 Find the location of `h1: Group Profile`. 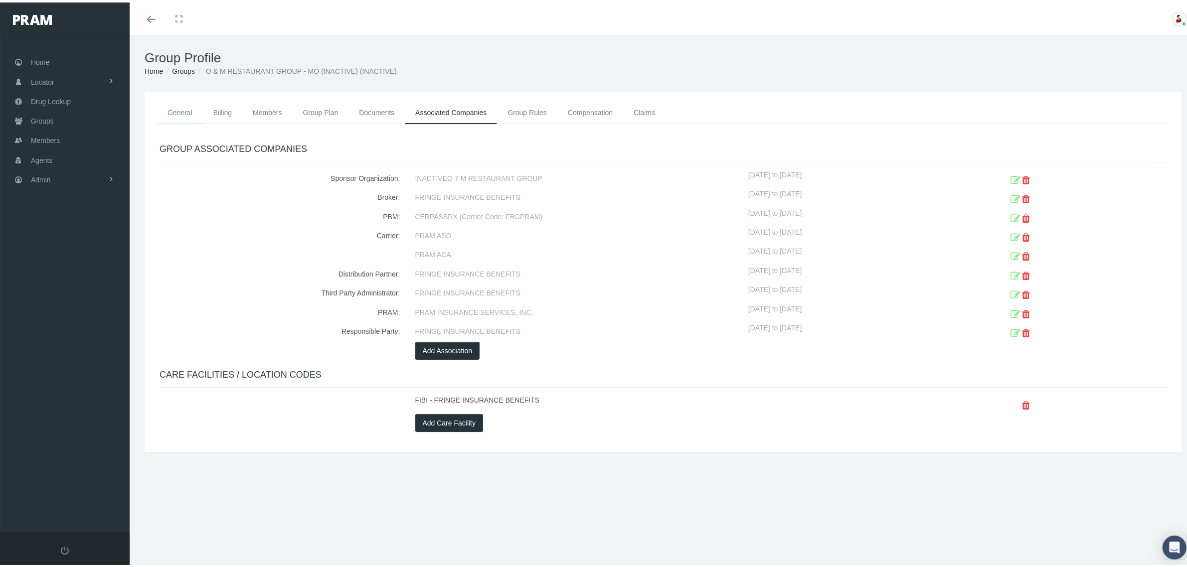

h1: Group Profile is located at coordinates (663, 55).